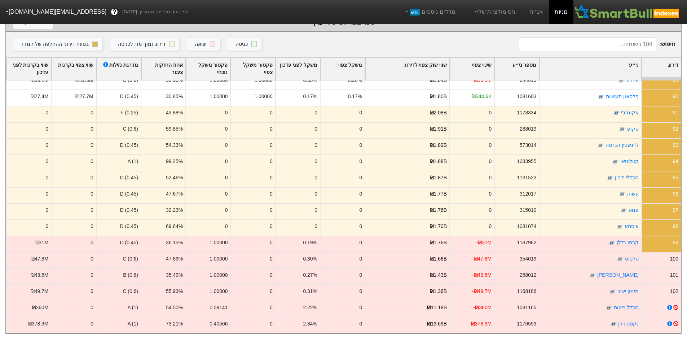 This screenshot has height=341, width=687. Describe the element at coordinates (174, 80) in the screenshot. I see `div: 35.15%` at that location.